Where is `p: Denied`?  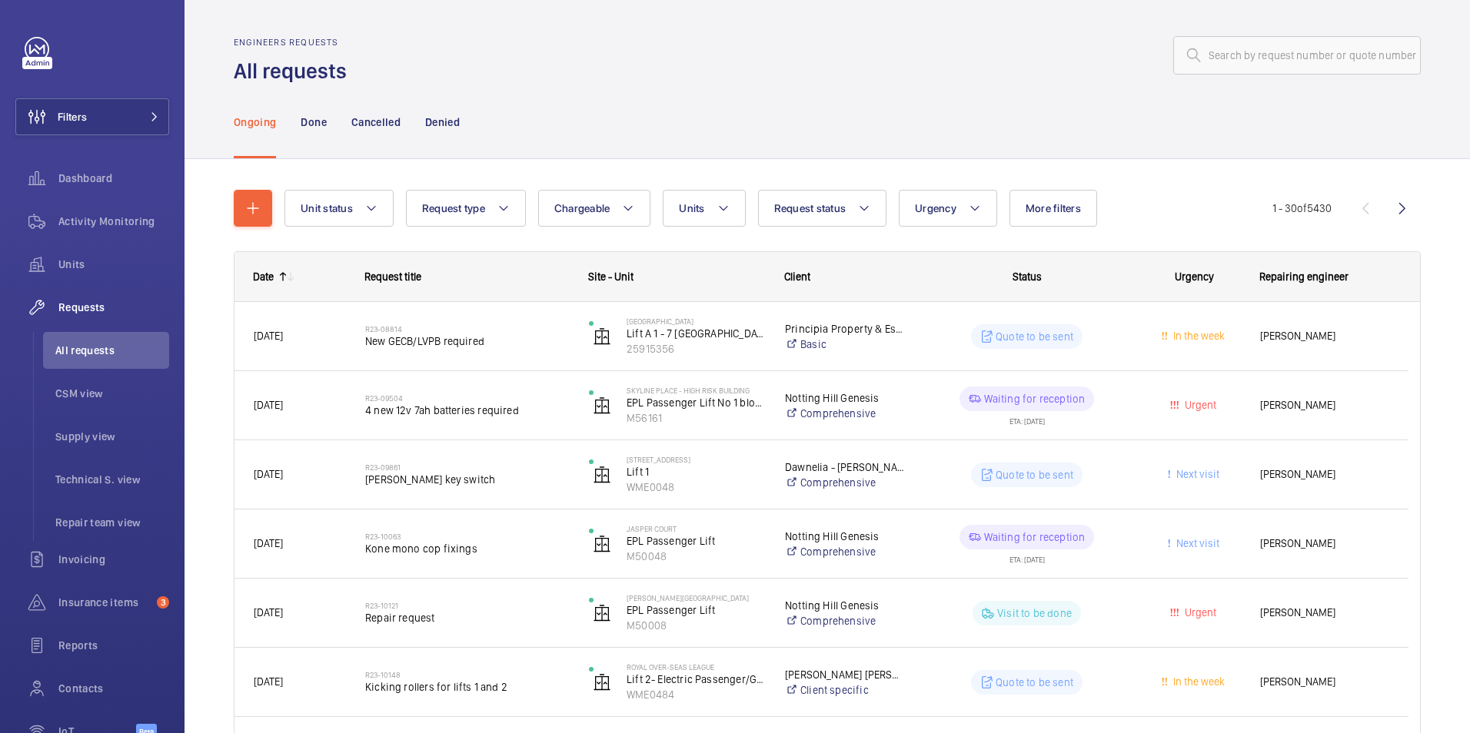
p: Denied is located at coordinates (442, 122).